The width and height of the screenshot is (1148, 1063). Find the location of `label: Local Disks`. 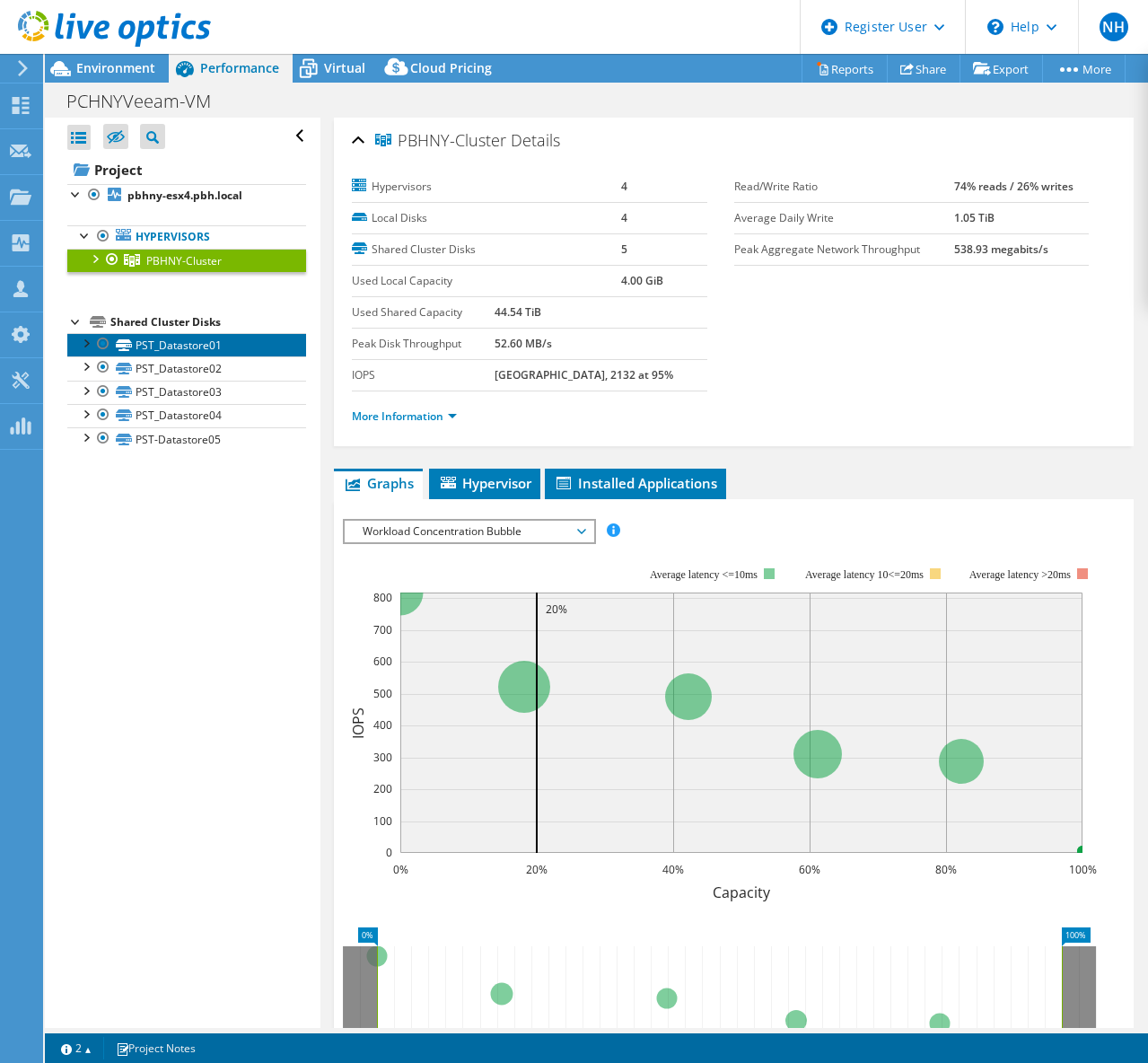

label: Local Disks is located at coordinates (486, 219).